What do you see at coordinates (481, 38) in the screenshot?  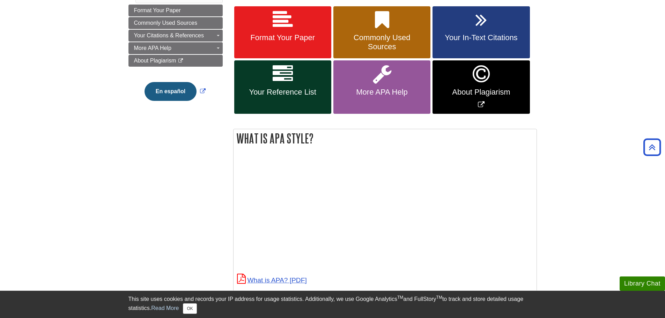 I see `span: Your In-Text Citations` at bounding box center [481, 38].